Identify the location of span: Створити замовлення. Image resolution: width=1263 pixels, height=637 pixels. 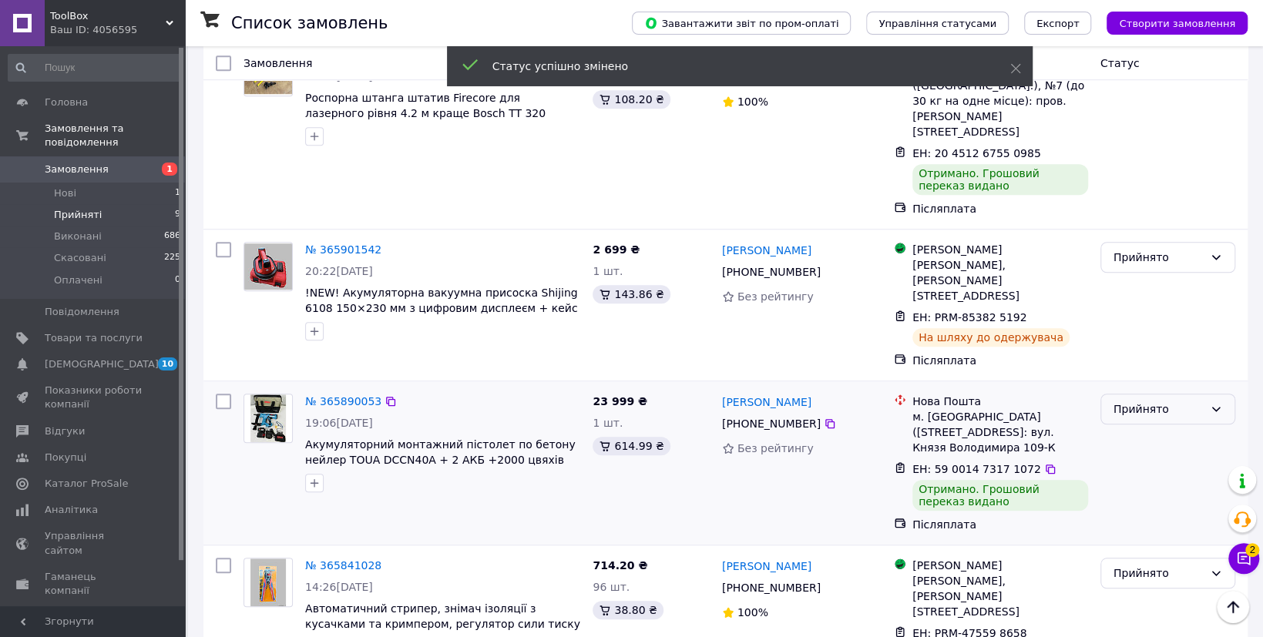
(1176, 23).